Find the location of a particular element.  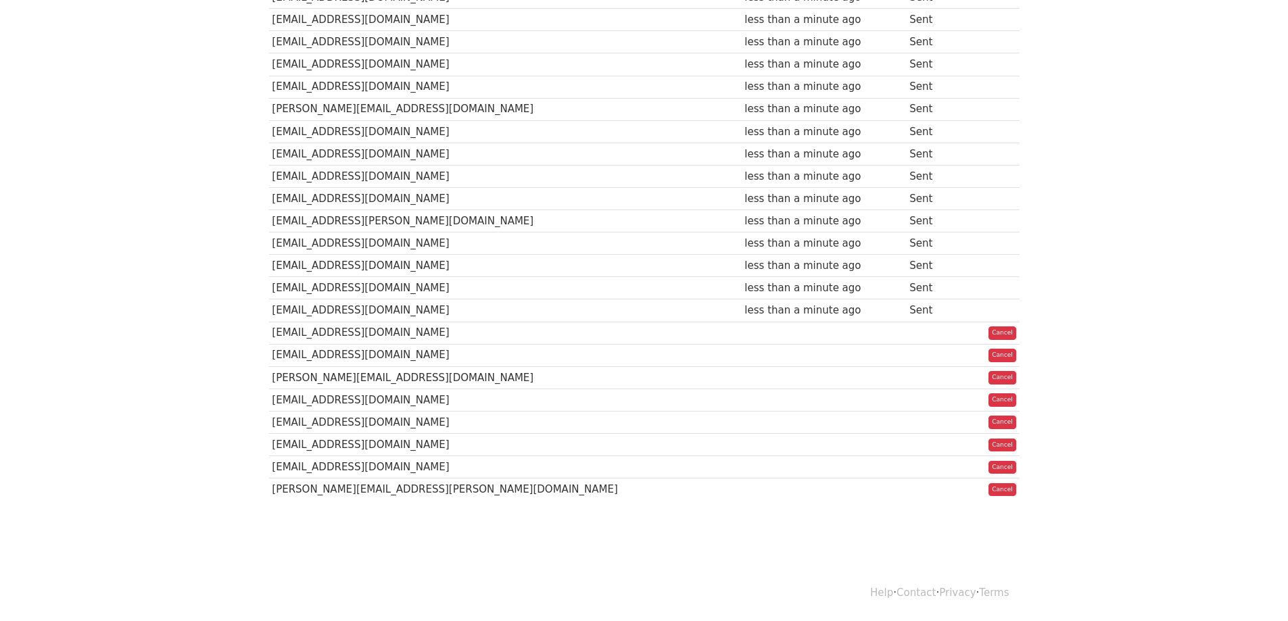

div: Chat Widget is located at coordinates (1254, 589).